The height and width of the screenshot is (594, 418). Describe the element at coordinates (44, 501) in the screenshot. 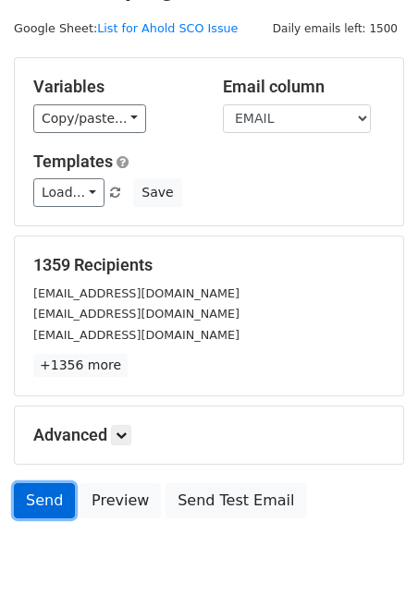

I see `a: Send` at that location.